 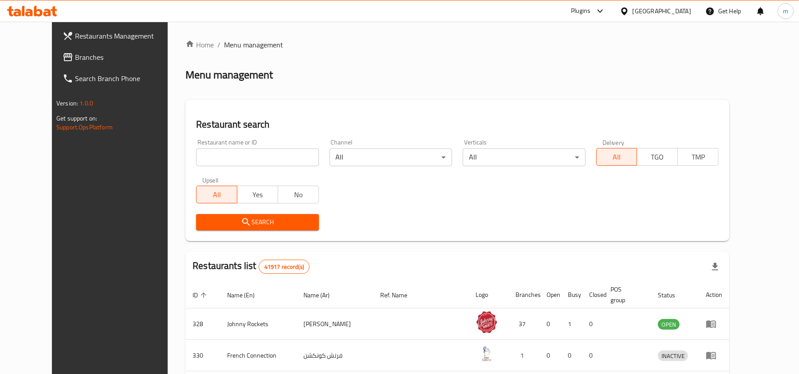 I want to click on a: Branches, so click(x=120, y=57).